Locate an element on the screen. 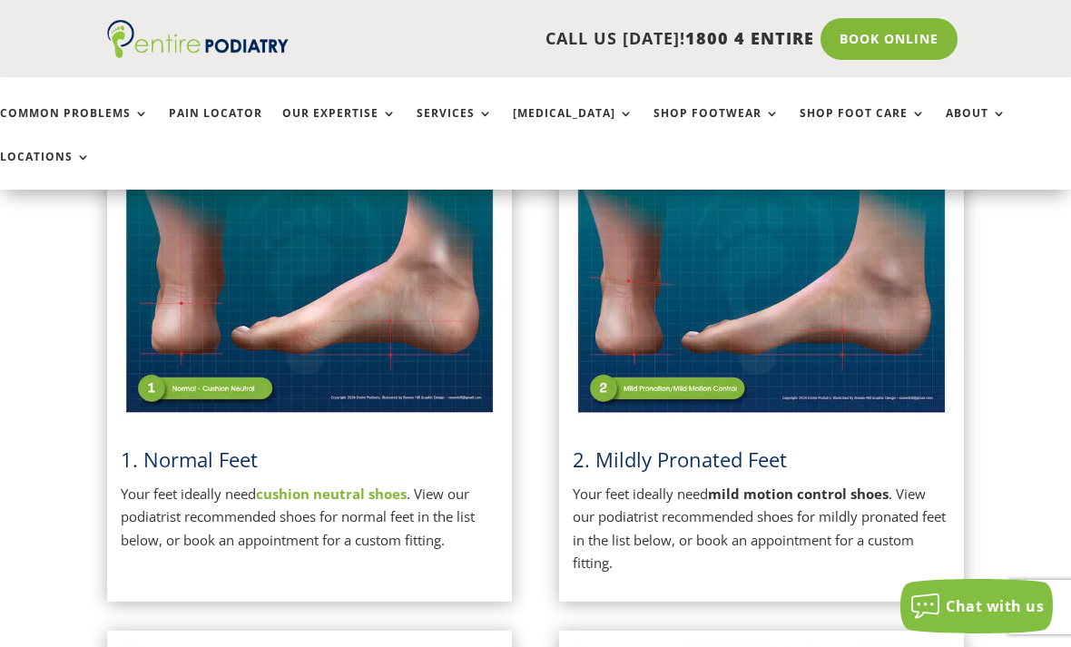 The height and width of the screenshot is (647, 1071). p: Your feet ideally need . View our podiatrist recommended shoes for mildly pronated feet in the li... is located at coordinates (761, 529).